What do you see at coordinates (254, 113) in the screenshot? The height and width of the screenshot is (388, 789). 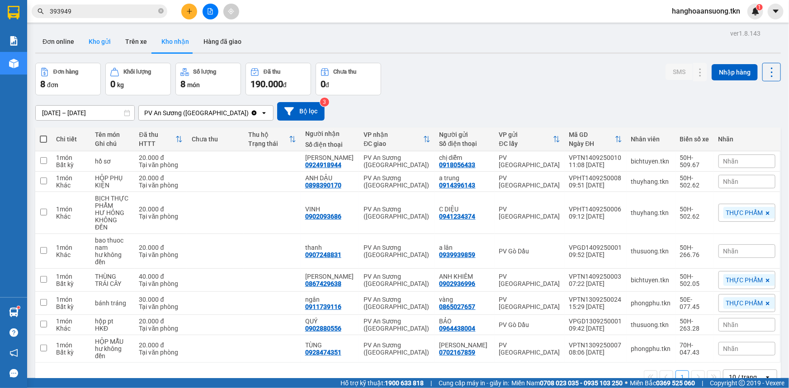 I see `svg: Clear value` at bounding box center [254, 113].